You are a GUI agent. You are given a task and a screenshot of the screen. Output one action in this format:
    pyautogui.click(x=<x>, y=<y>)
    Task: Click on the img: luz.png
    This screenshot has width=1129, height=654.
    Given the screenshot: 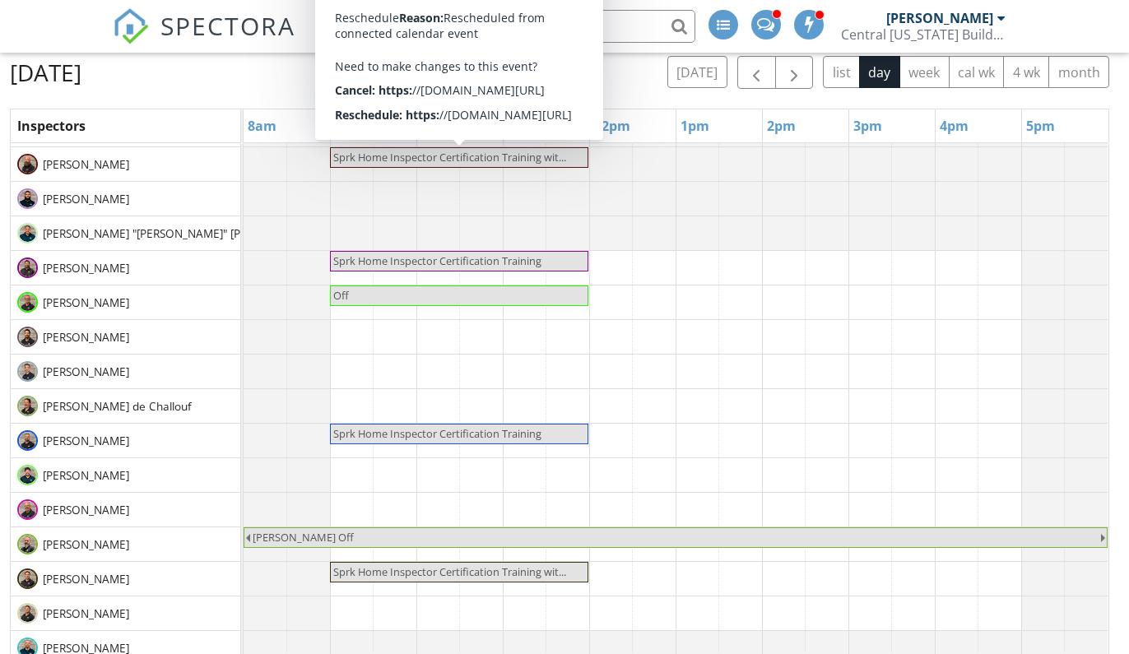 What is the action you would take?
    pyautogui.click(x=27, y=406)
    